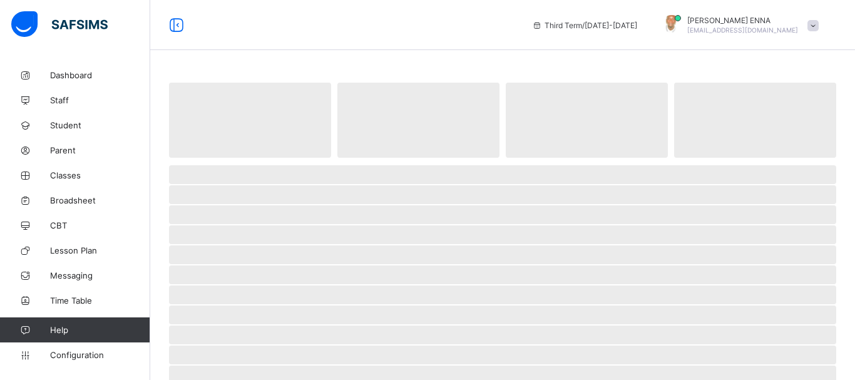  I want to click on span: Staff, so click(100, 100).